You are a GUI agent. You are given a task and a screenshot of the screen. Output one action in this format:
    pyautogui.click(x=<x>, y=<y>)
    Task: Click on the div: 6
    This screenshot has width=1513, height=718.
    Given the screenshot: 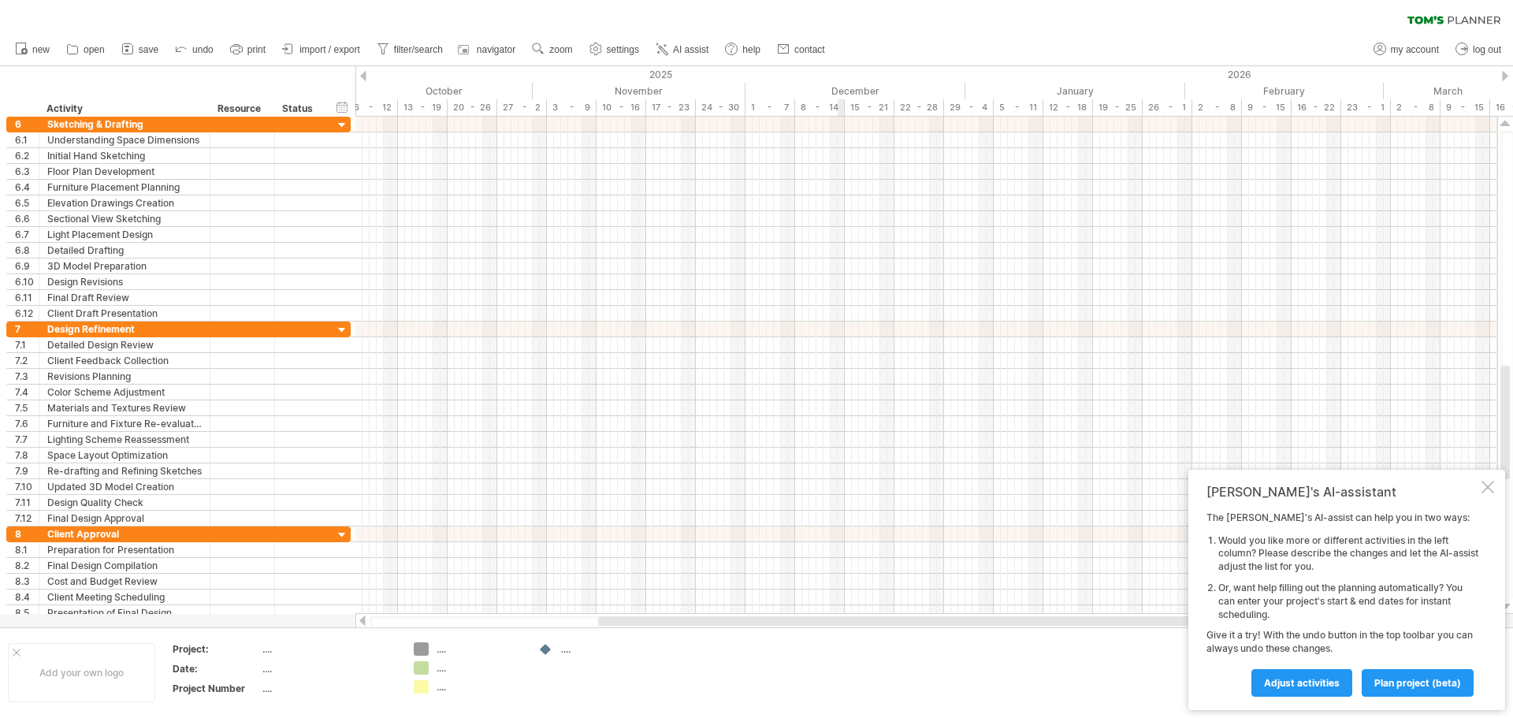 What is the action you would take?
    pyautogui.click(x=27, y=124)
    